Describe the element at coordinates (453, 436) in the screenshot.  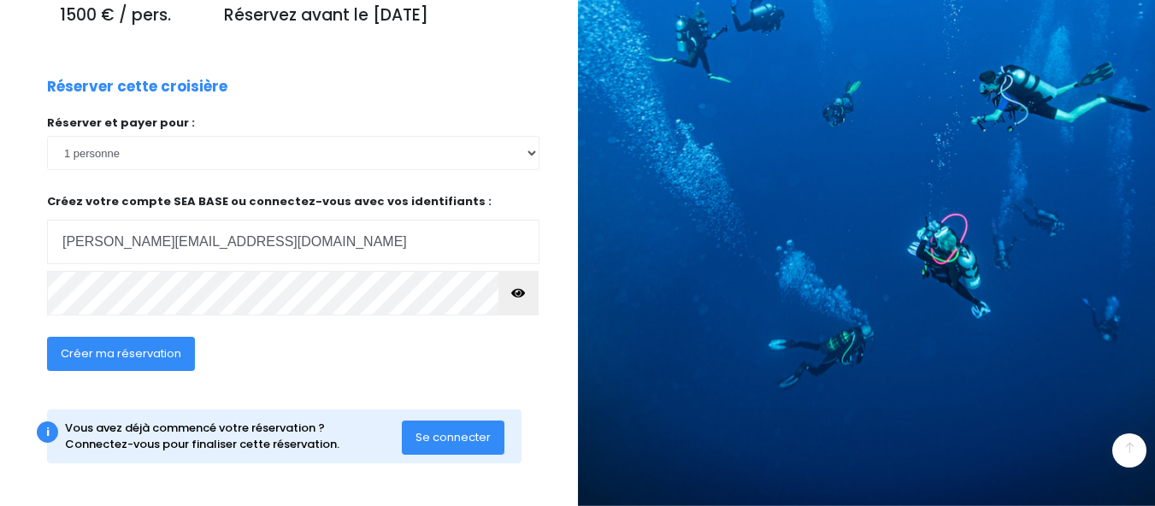
I see `a: Se connecter` at that location.